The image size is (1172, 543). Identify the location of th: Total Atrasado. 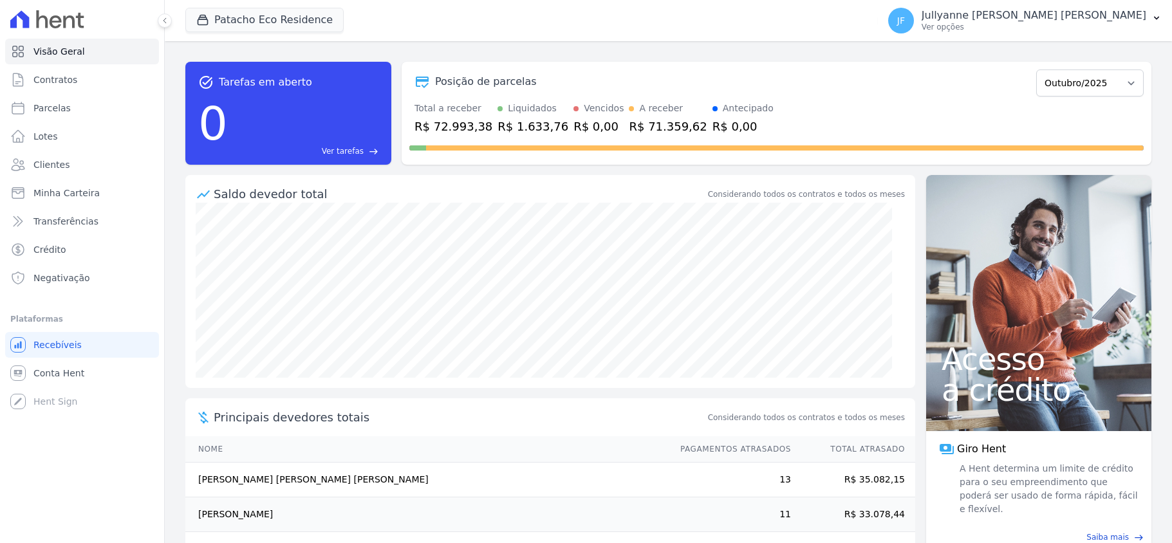
(854, 449).